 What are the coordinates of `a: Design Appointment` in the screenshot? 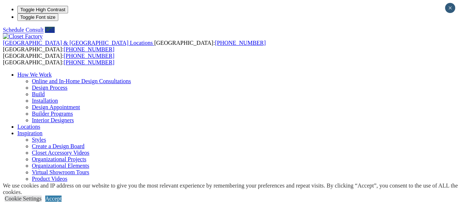 It's located at (56, 107).